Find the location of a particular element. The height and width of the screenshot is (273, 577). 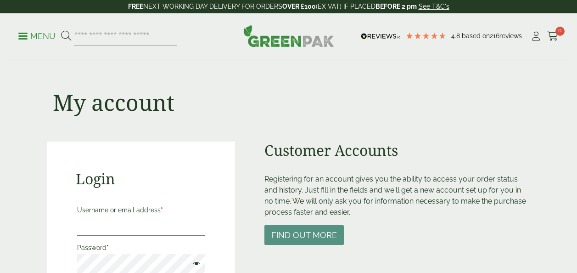

span: Based on is located at coordinates (475, 36).